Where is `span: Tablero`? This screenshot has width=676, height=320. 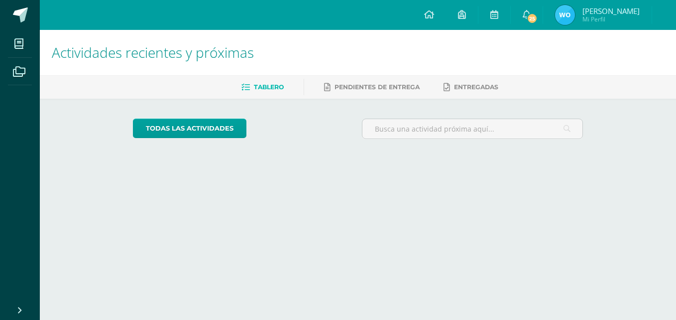 span: Tablero is located at coordinates (269, 87).